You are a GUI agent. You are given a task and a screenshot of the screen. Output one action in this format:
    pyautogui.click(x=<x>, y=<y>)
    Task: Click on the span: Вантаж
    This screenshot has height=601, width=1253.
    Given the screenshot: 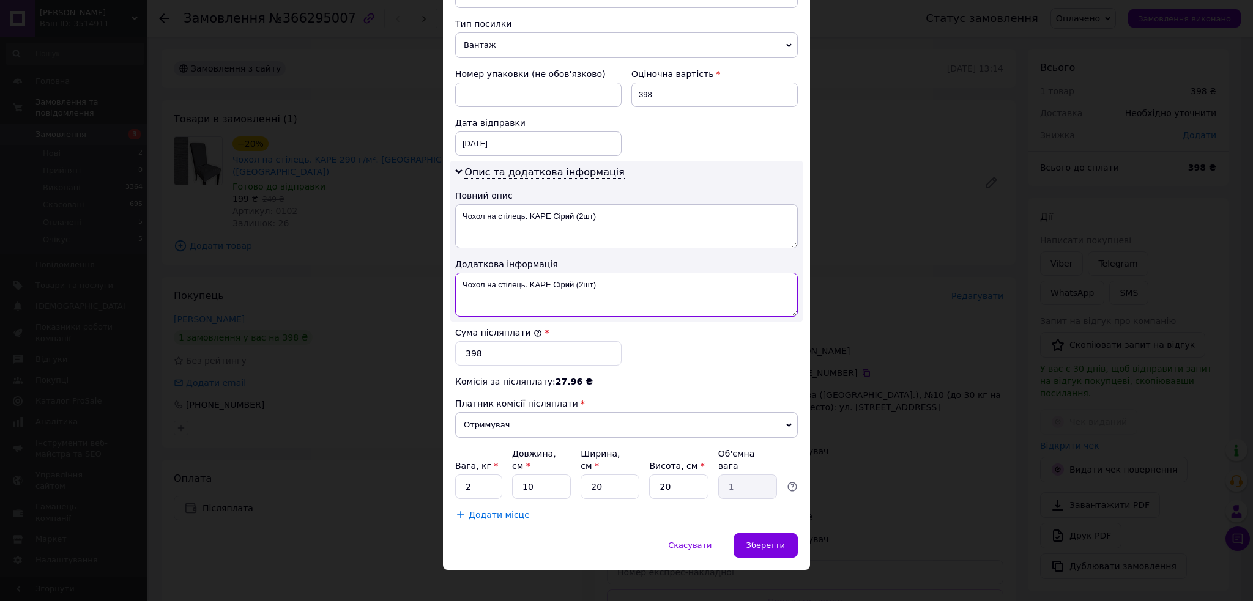 What is the action you would take?
    pyautogui.click(x=626, y=45)
    